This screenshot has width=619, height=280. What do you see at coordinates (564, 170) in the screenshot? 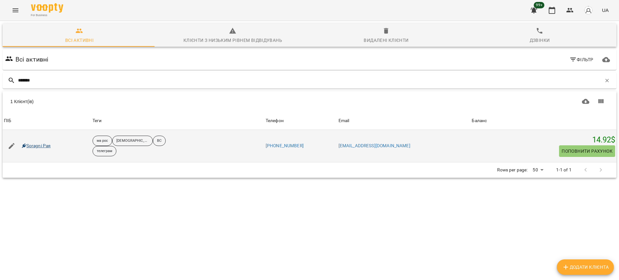
I see `p: 1-1 of 1` at bounding box center [564, 170].